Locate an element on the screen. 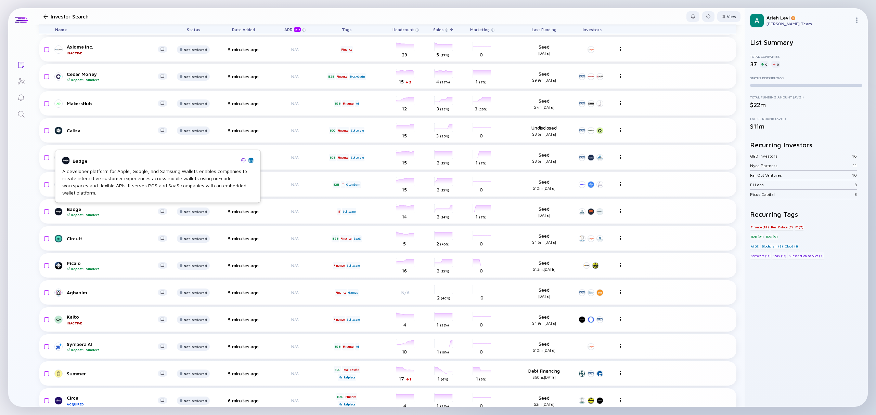  div: Status Distribution is located at coordinates (806, 78).